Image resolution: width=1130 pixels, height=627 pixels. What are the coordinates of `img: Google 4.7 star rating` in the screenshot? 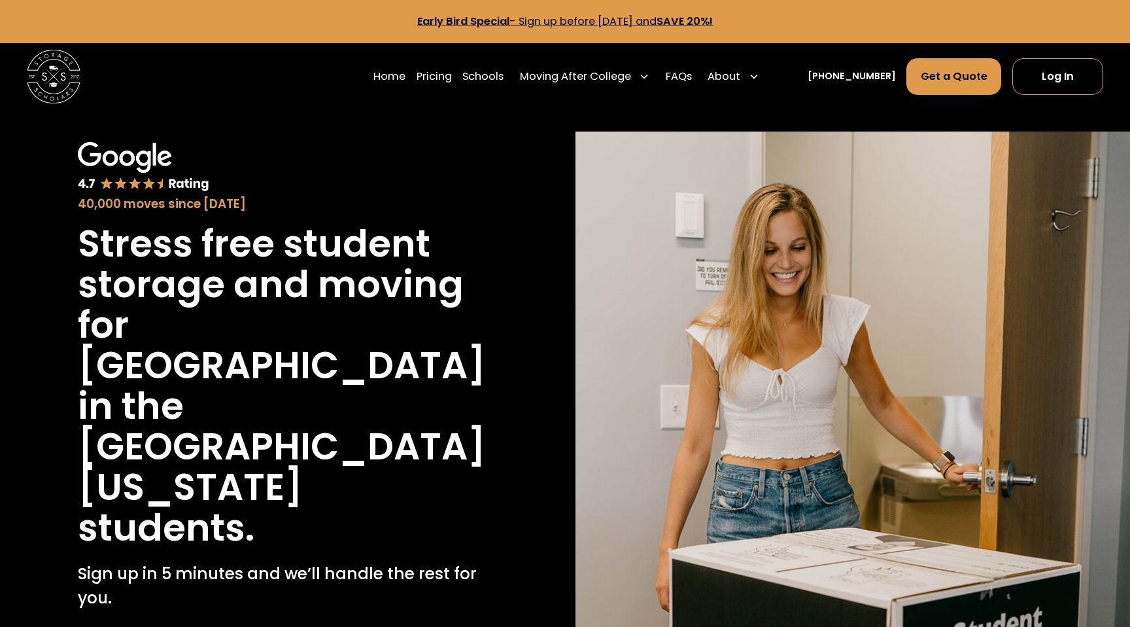 It's located at (143, 167).